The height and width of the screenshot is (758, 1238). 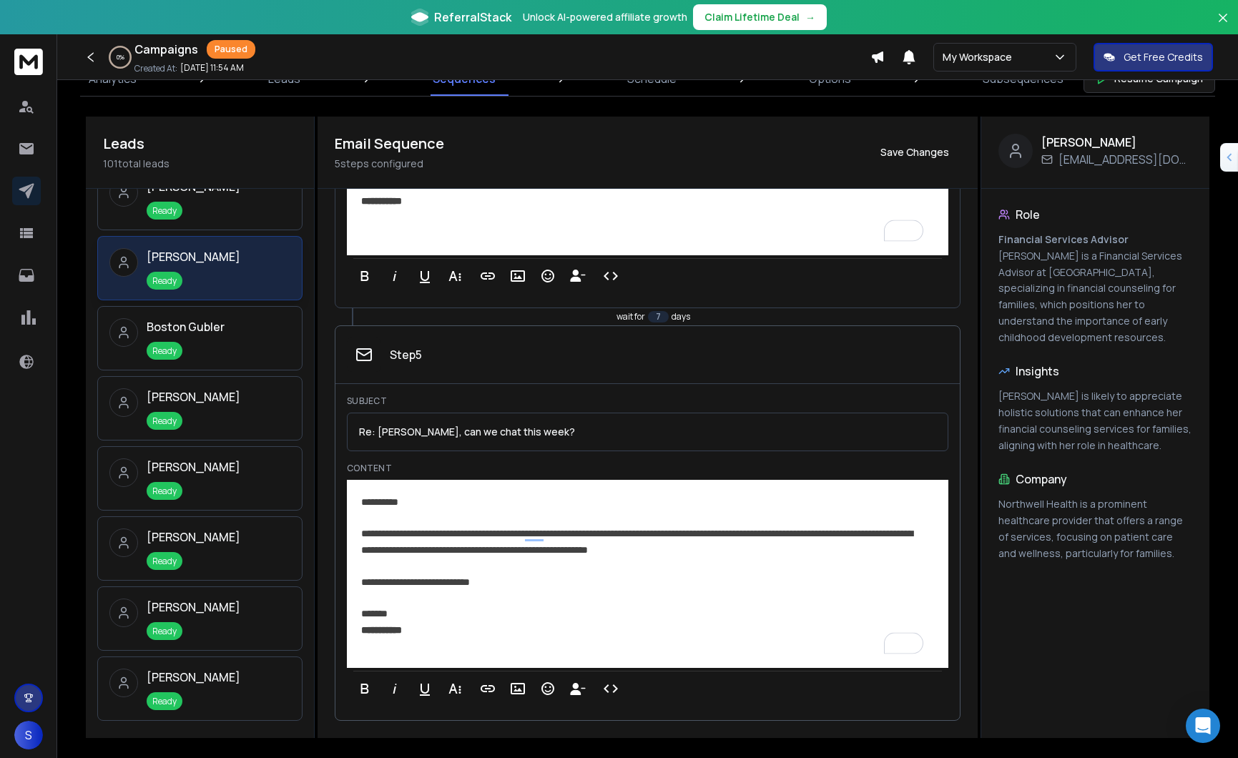 I want to click on div: 101 total leads, so click(x=200, y=164).